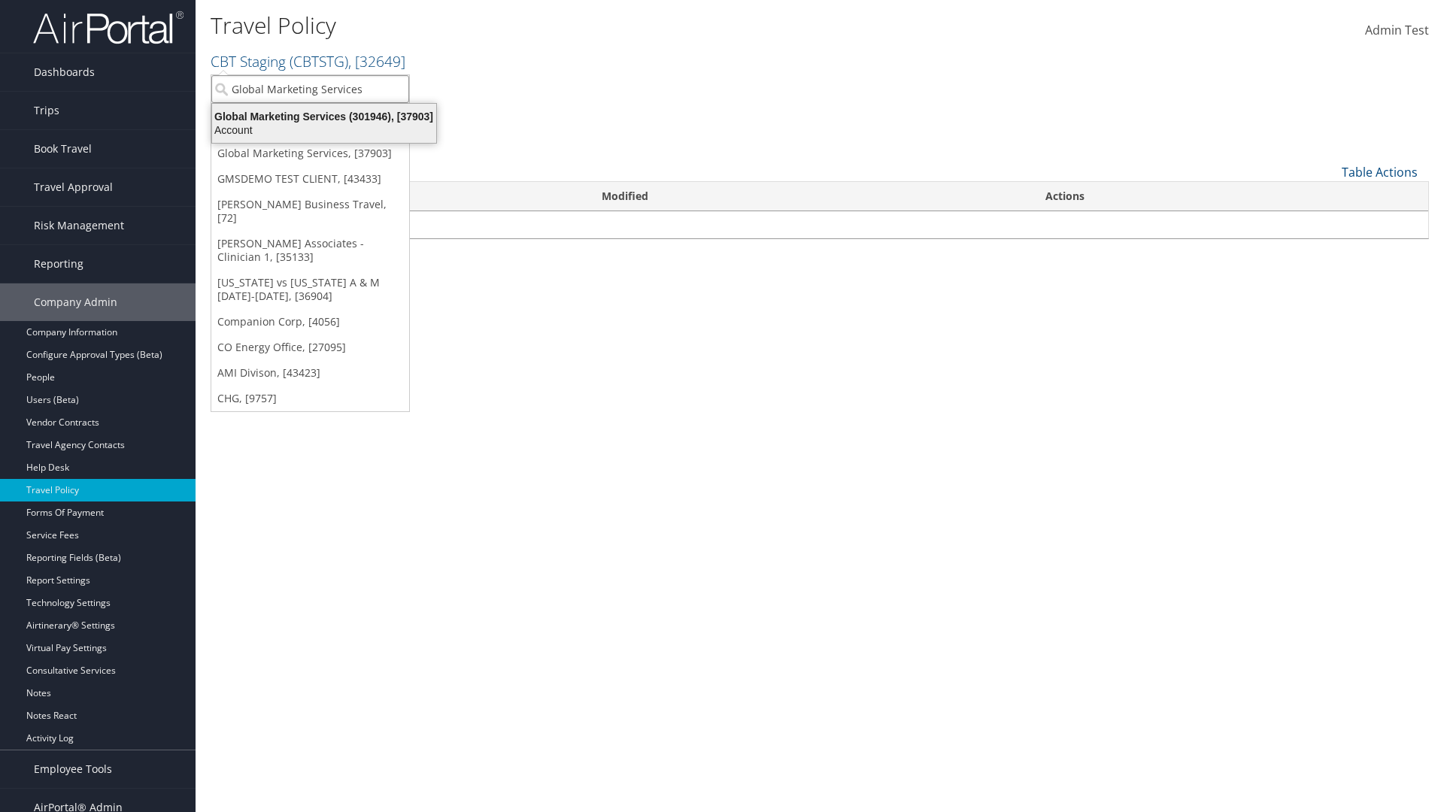 The width and height of the screenshot is (1444, 812). What do you see at coordinates (73, 769) in the screenshot?
I see `span: Employee Tools` at bounding box center [73, 769].